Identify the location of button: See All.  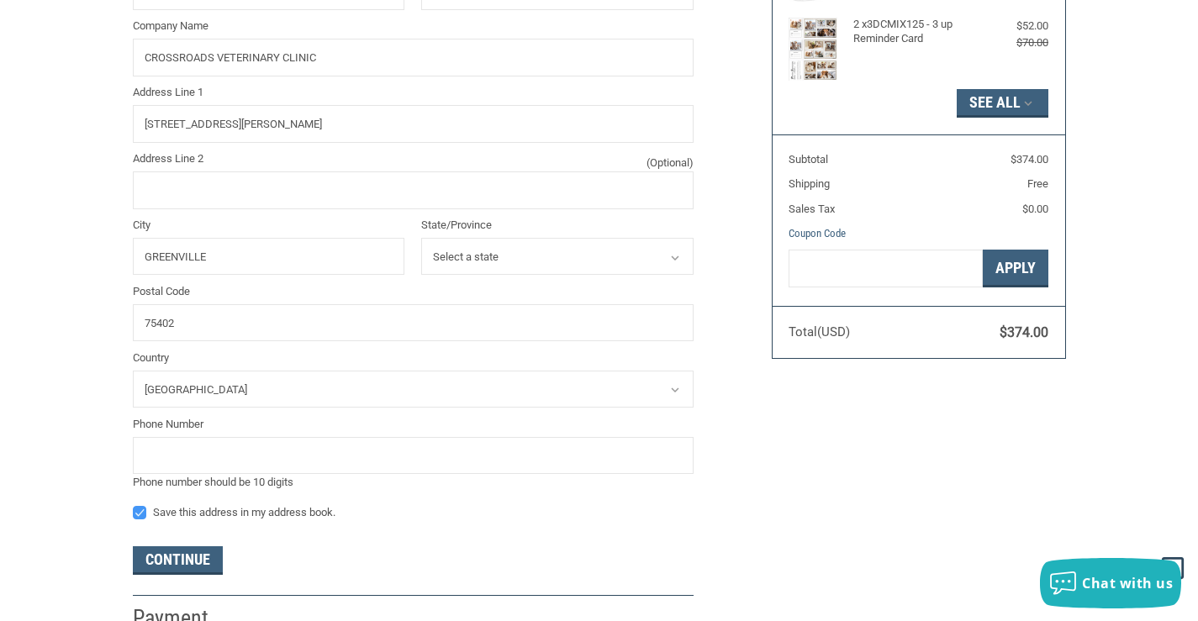
(1002, 103).